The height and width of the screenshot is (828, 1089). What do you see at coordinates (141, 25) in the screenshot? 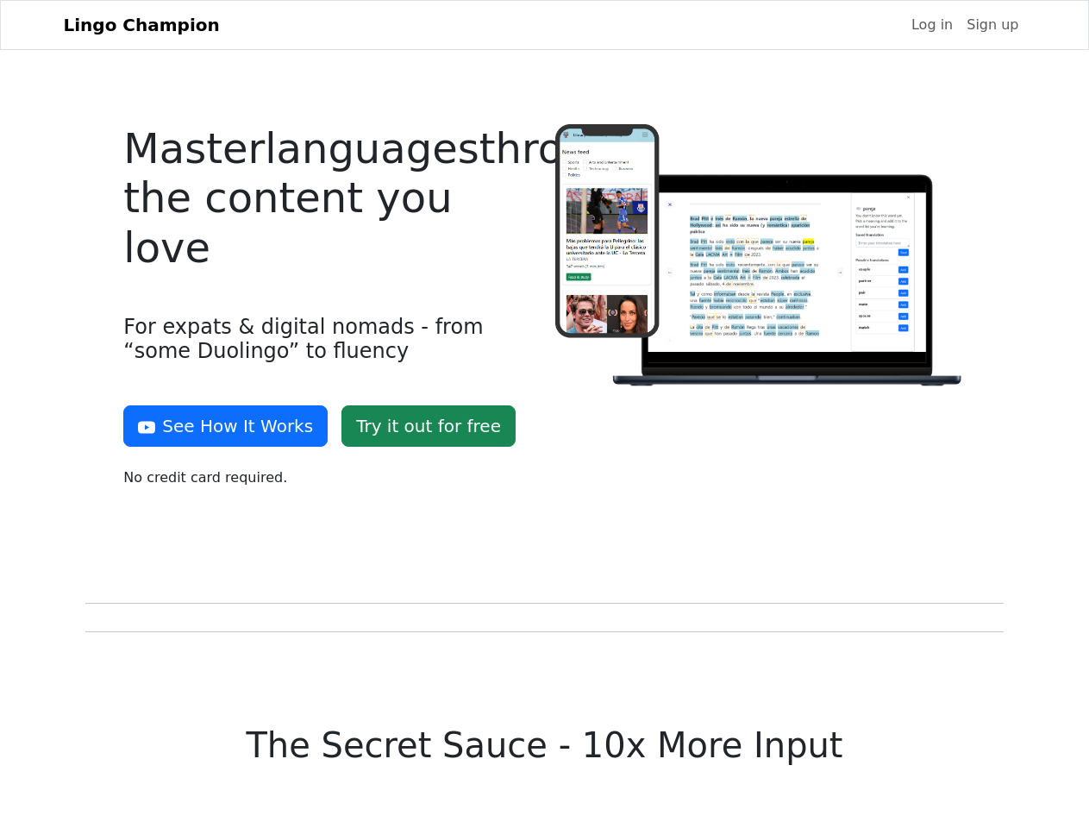
I see `a: Lingo Champion` at bounding box center [141, 25].